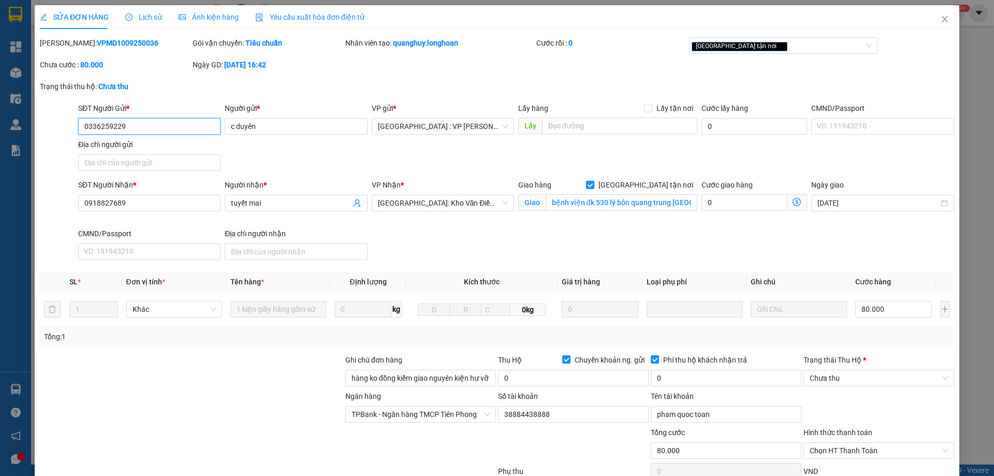 This screenshot has width=994, height=476. Describe the element at coordinates (439, 43) in the screenshot. I see `div: Nhân viên tạo:` at that location.